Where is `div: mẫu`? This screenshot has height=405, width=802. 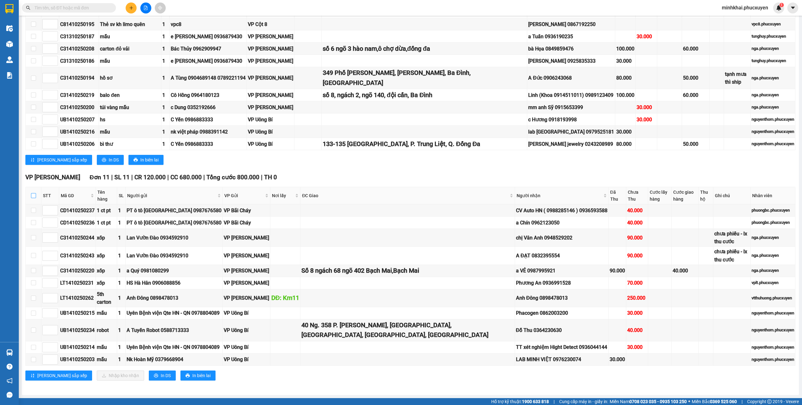
div: mẫu is located at coordinates (130, 132).